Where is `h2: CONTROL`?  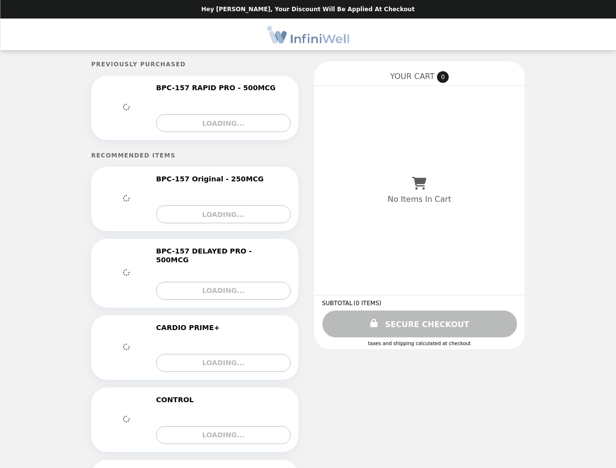 h2: CONTROL is located at coordinates (176, 400).